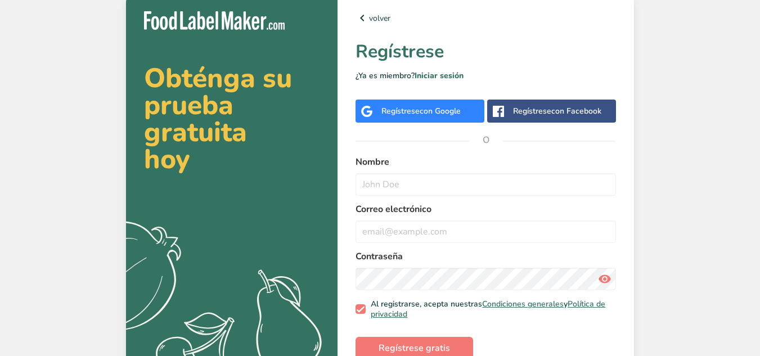  I want to click on a: Condiciones generales, so click(523, 304).